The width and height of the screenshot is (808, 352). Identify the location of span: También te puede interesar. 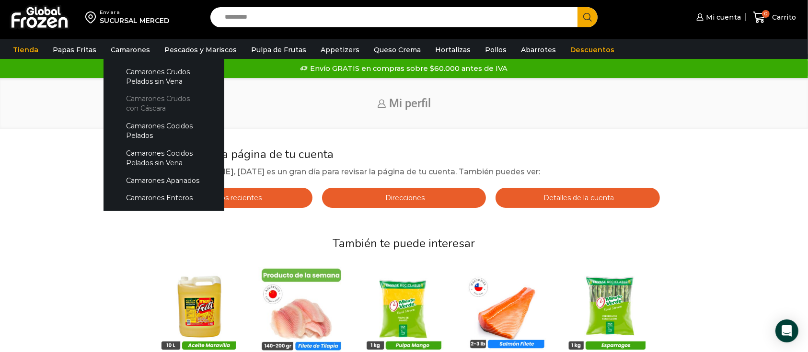
(404, 244).